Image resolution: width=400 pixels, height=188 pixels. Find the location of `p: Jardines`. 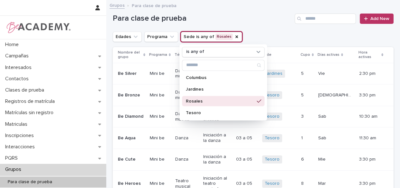

p: Jardines is located at coordinates (220, 89).